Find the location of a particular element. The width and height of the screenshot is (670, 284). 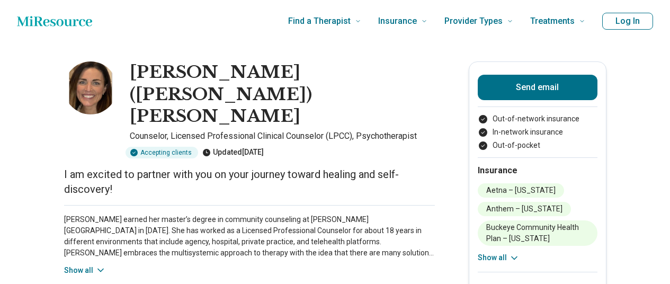

li: In-network insurance is located at coordinates (538, 132).